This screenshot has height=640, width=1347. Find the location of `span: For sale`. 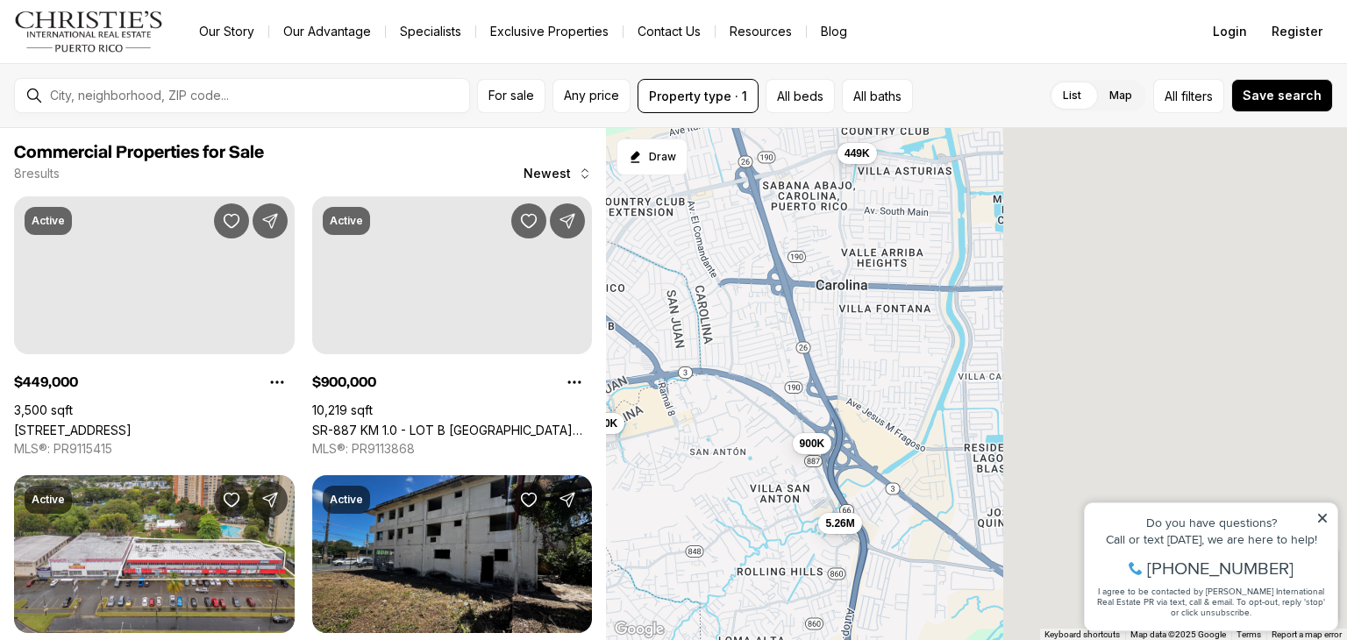

span: For sale is located at coordinates (511, 96).